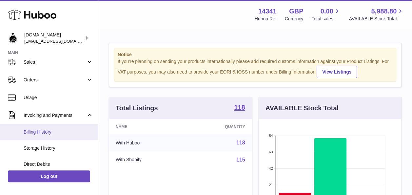 The image size is (412, 195). Describe the element at coordinates (268, 11) in the screenshot. I see `strong: 14341` at that location.